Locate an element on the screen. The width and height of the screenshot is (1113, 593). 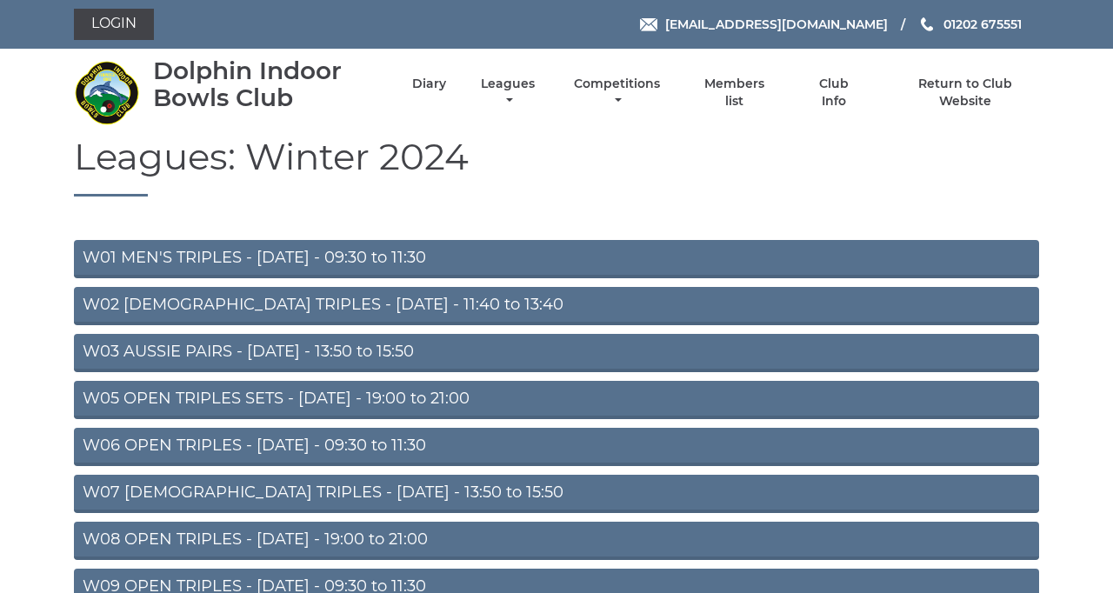
a: Competitions is located at coordinates (617, 92).